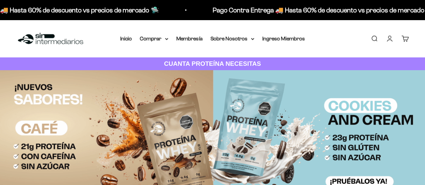  Describe the element at coordinates (284, 38) in the screenshot. I see `a: Ingreso Miembros` at that location.